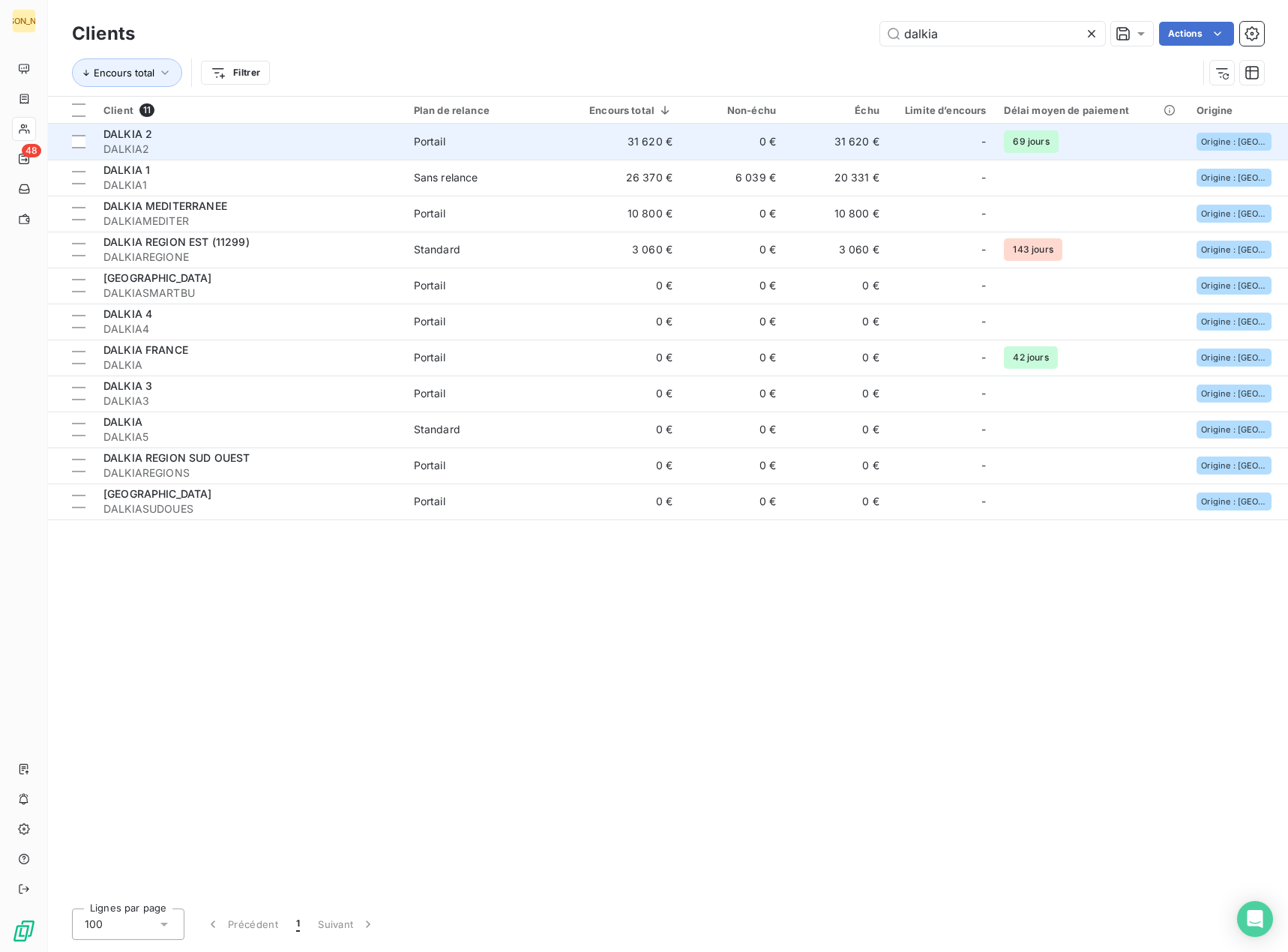 Image resolution: width=1288 pixels, height=952 pixels. What do you see at coordinates (250, 221) in the screenshot?
I see `span: DALKIAMEDITER` at bounding box center [250, 221].